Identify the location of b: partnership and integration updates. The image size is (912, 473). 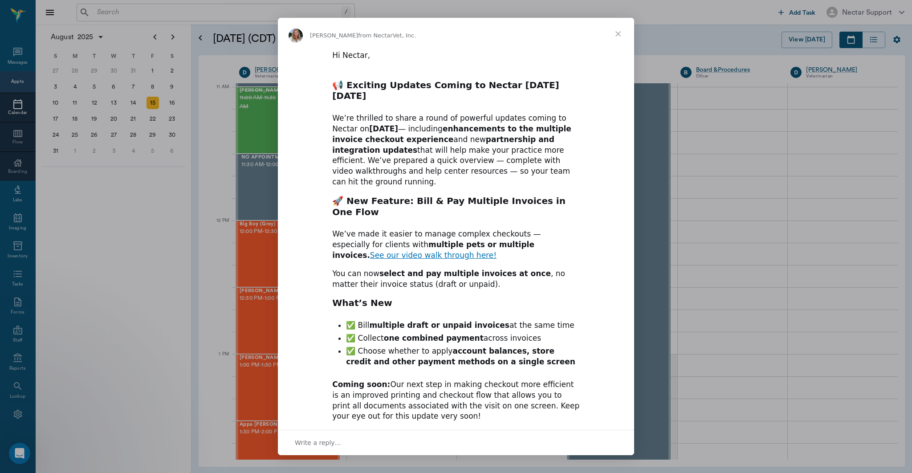
(443, 145).